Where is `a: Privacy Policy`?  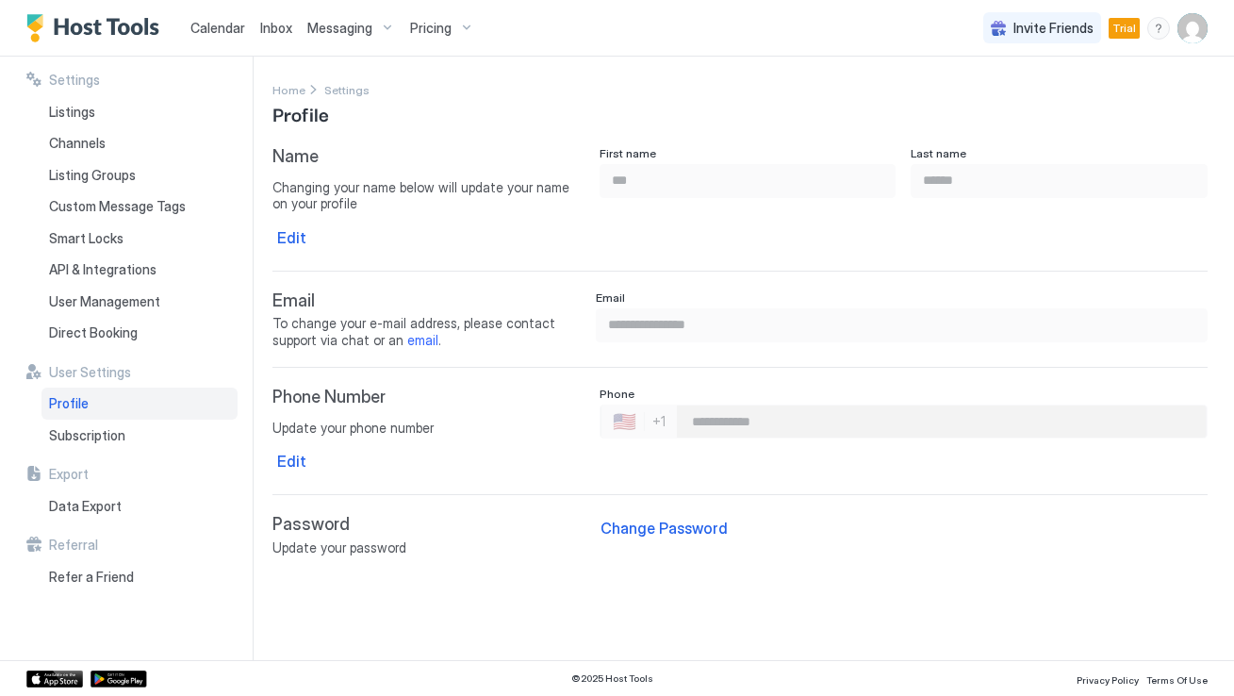 a: Privacy Policy is located at coordinates (1107, 678).